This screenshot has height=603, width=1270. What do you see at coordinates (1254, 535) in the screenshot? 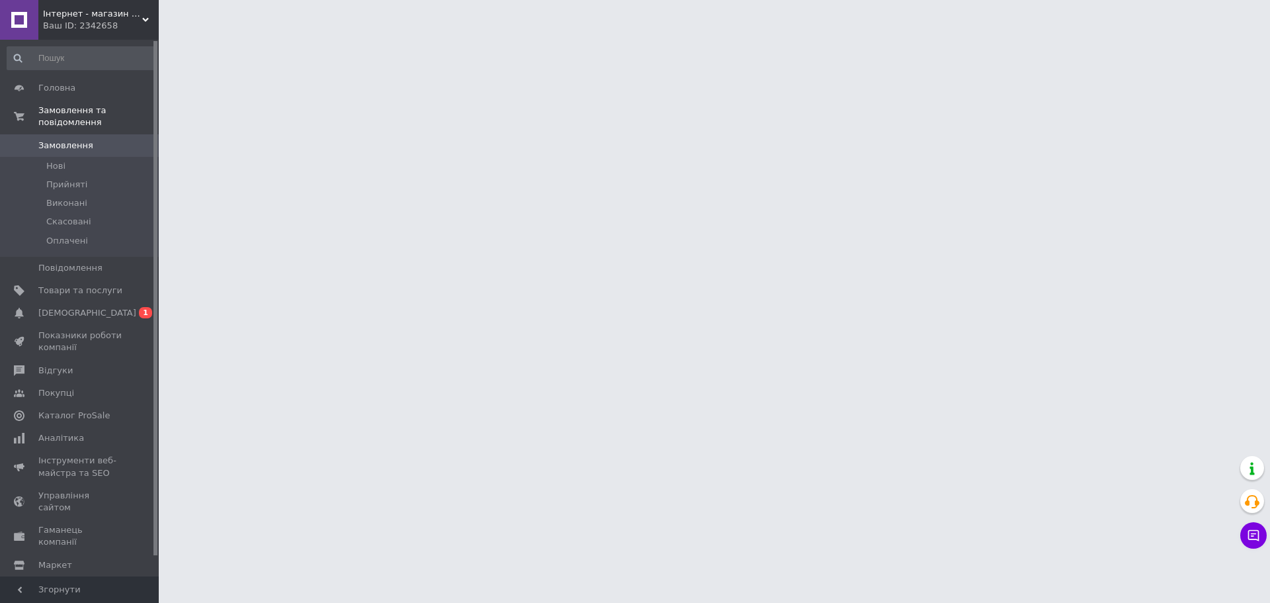
I see `button: Чат з покупцем` at bounding box center [1254, 535].